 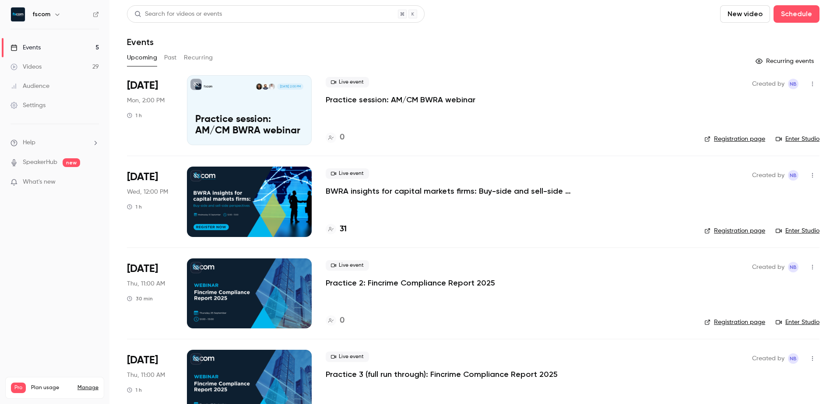 What do you see at coordinates (25, 48) in the screenshot?
I see `div: Events` at bounding box center [25, 48].